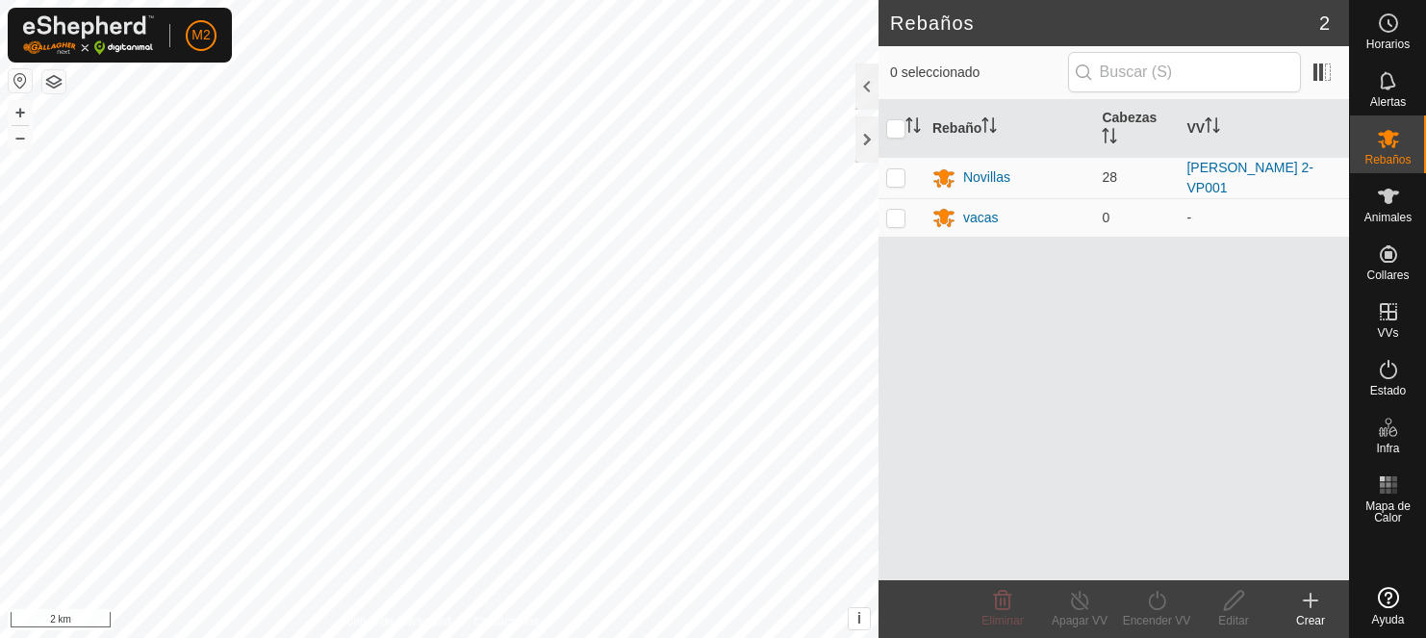  Describe the element at coordinates (986, 177) in the screenshot. I see `div: Novillas` at that location.